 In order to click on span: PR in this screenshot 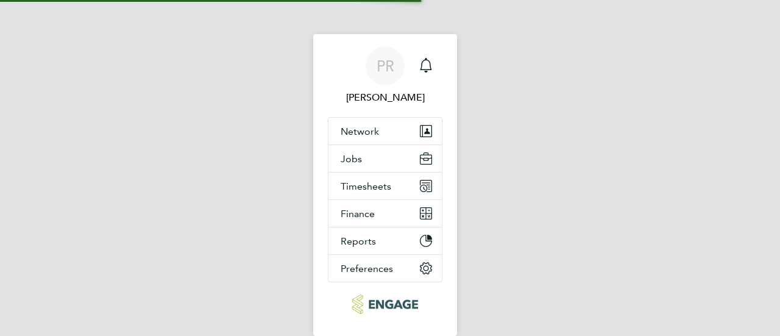, I will do `click(385, 66)`.